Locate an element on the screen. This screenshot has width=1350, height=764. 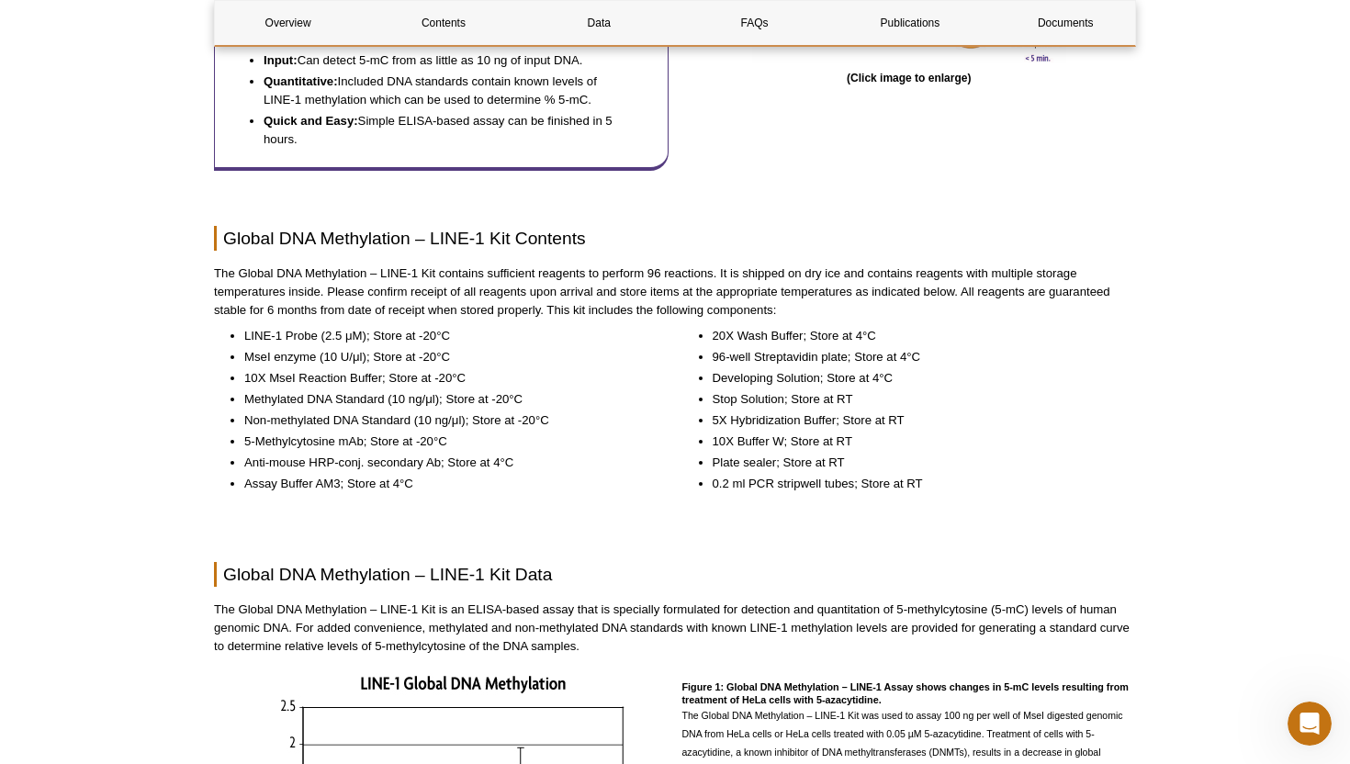
li: 10X MseI Reaction Buffer; Store at -20°C is located at coordinates (447, 378).